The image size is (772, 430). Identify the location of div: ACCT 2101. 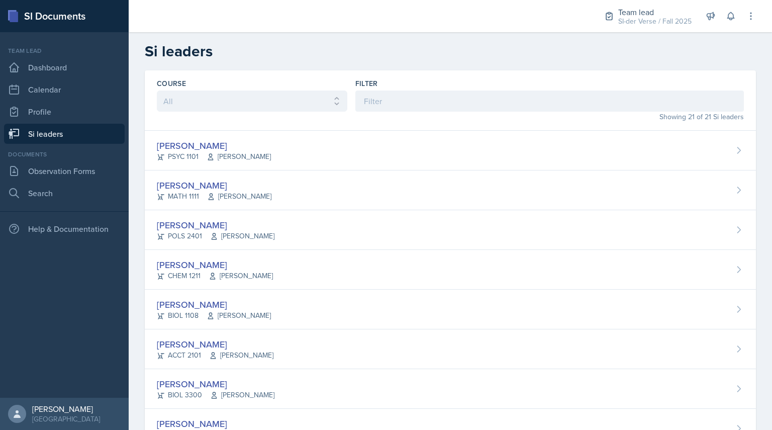
(215, 355).